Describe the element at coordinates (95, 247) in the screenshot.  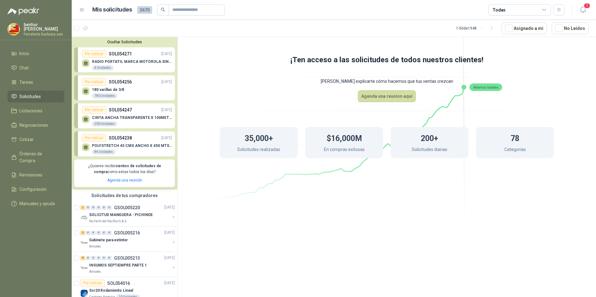
I see `p: Almatec` at that location.